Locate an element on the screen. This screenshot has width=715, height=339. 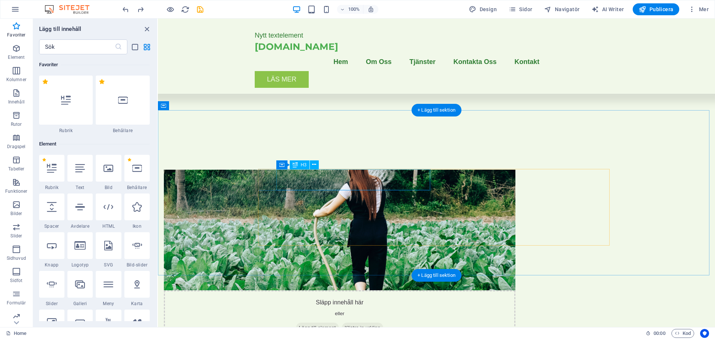
p: Dragspel is located at coordinates (16, 147).